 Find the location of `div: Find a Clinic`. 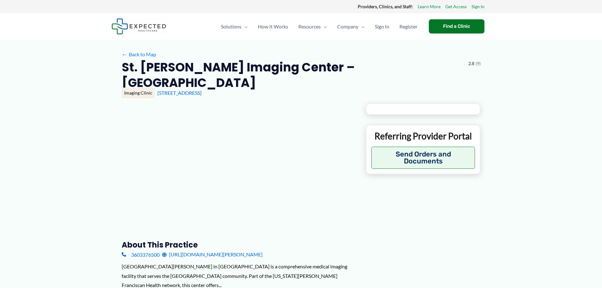

div: Find a Clinic is located at coordinates (457, 26).